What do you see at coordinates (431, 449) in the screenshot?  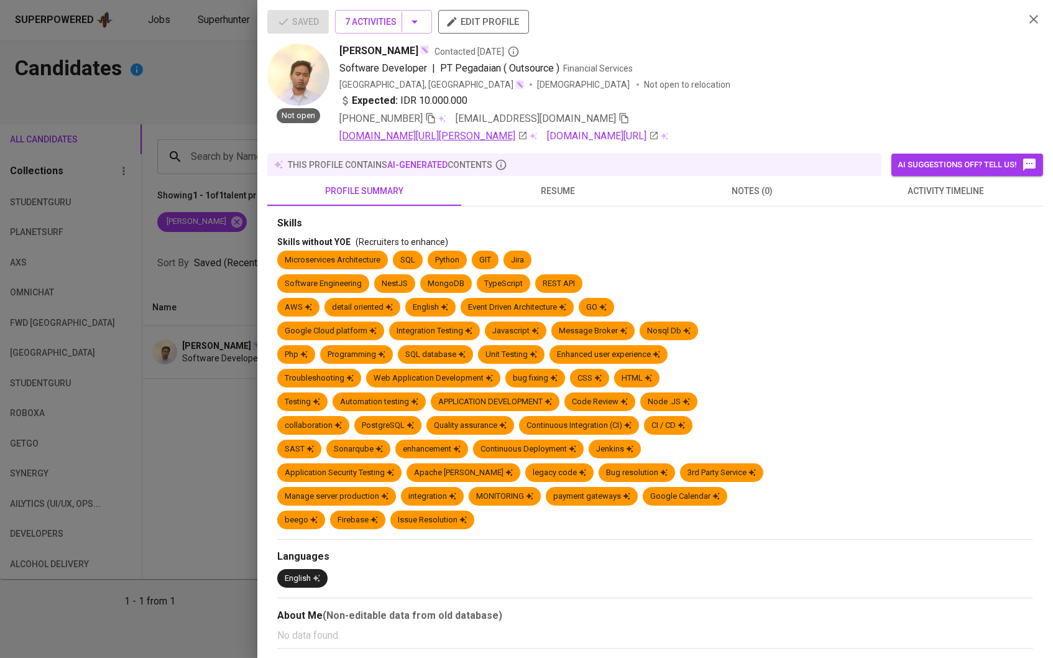 I see `div: enhancement` at bounding box center [431, 449].